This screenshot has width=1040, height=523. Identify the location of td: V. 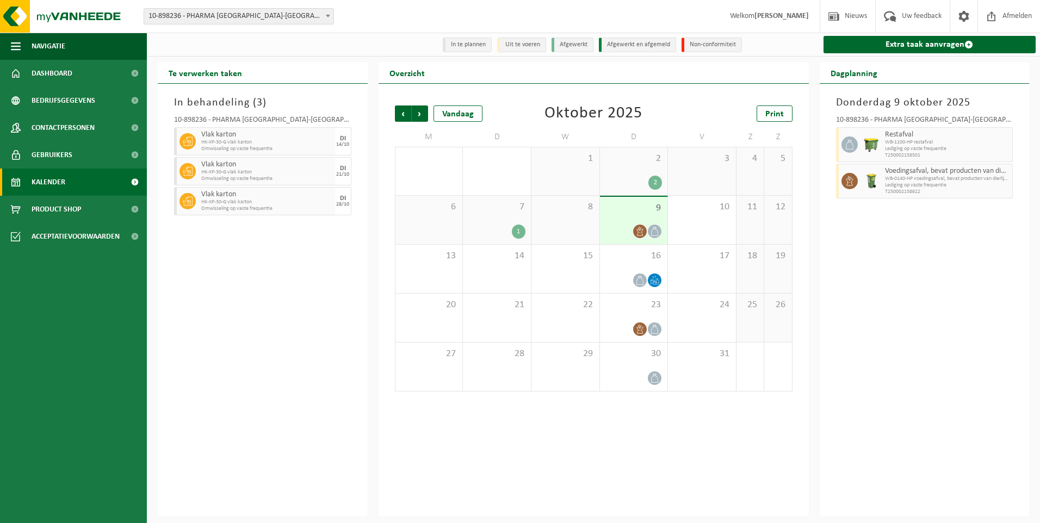
(702, 137).